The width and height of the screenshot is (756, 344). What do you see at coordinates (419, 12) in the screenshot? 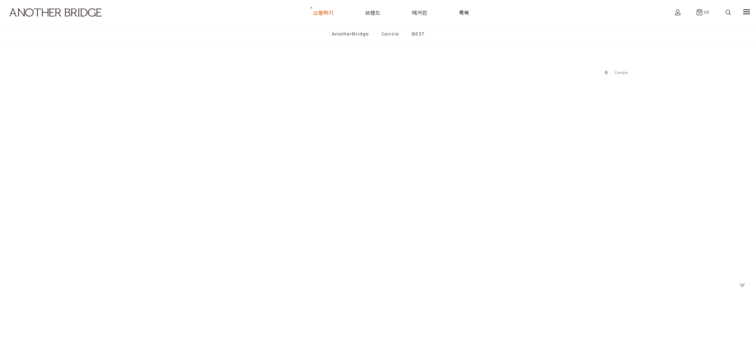
I see `a: 매거진` at bounding box center [419, 12].